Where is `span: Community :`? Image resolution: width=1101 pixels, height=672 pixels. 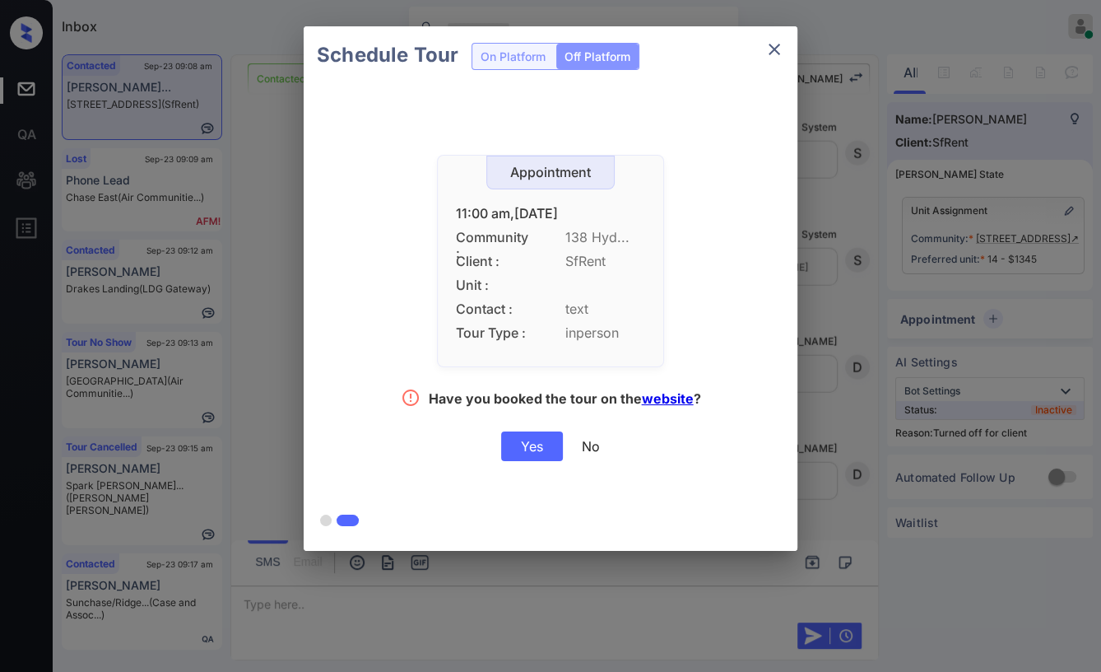
span: Community : is located at coordinates (493, 237).